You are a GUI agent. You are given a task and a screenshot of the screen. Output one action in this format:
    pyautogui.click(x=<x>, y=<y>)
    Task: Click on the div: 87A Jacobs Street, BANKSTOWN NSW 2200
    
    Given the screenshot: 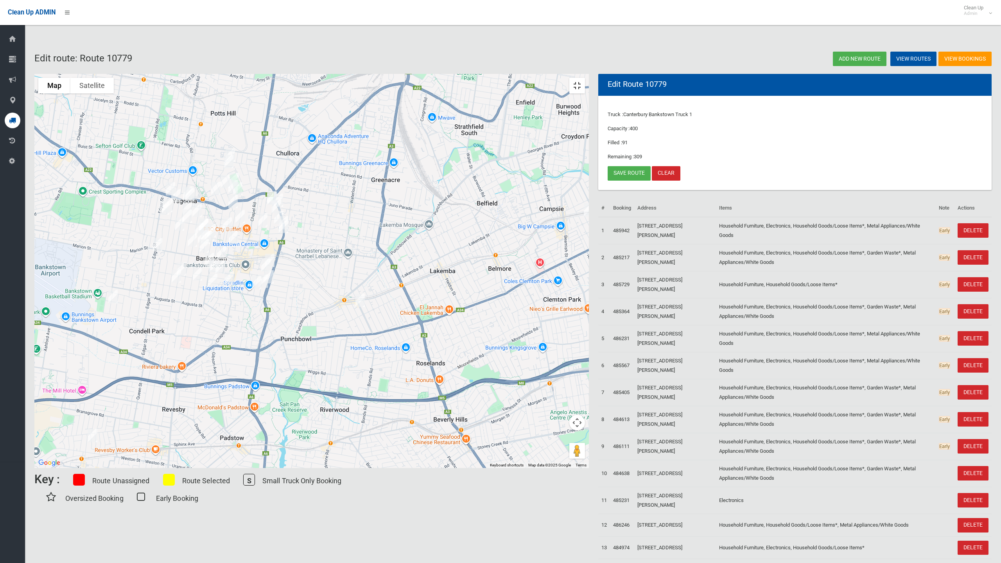 What is the action you would take?
    pyautogui.click(x=272, y=198)
    